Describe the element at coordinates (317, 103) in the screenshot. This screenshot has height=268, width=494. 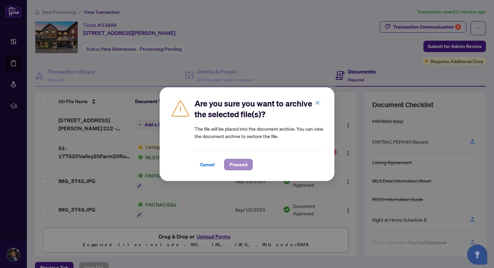
I see `span: close` at that location.